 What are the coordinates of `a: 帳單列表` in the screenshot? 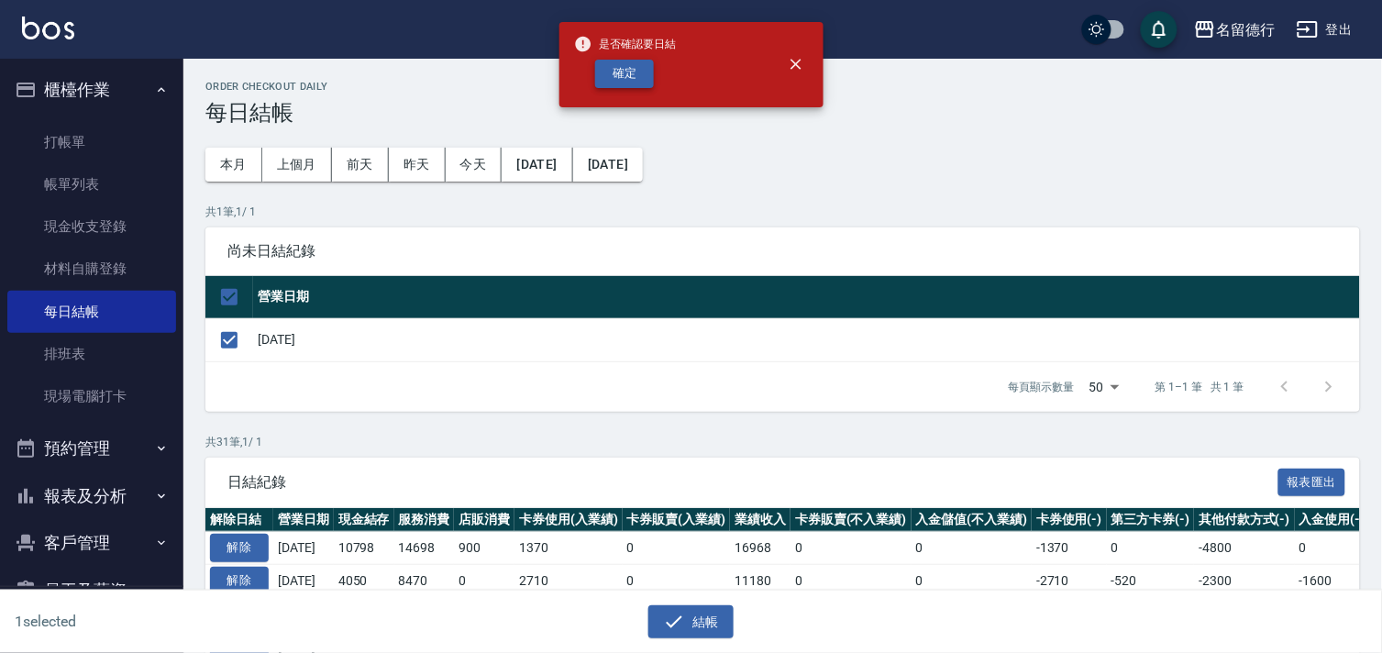 It's located at (92, 184).